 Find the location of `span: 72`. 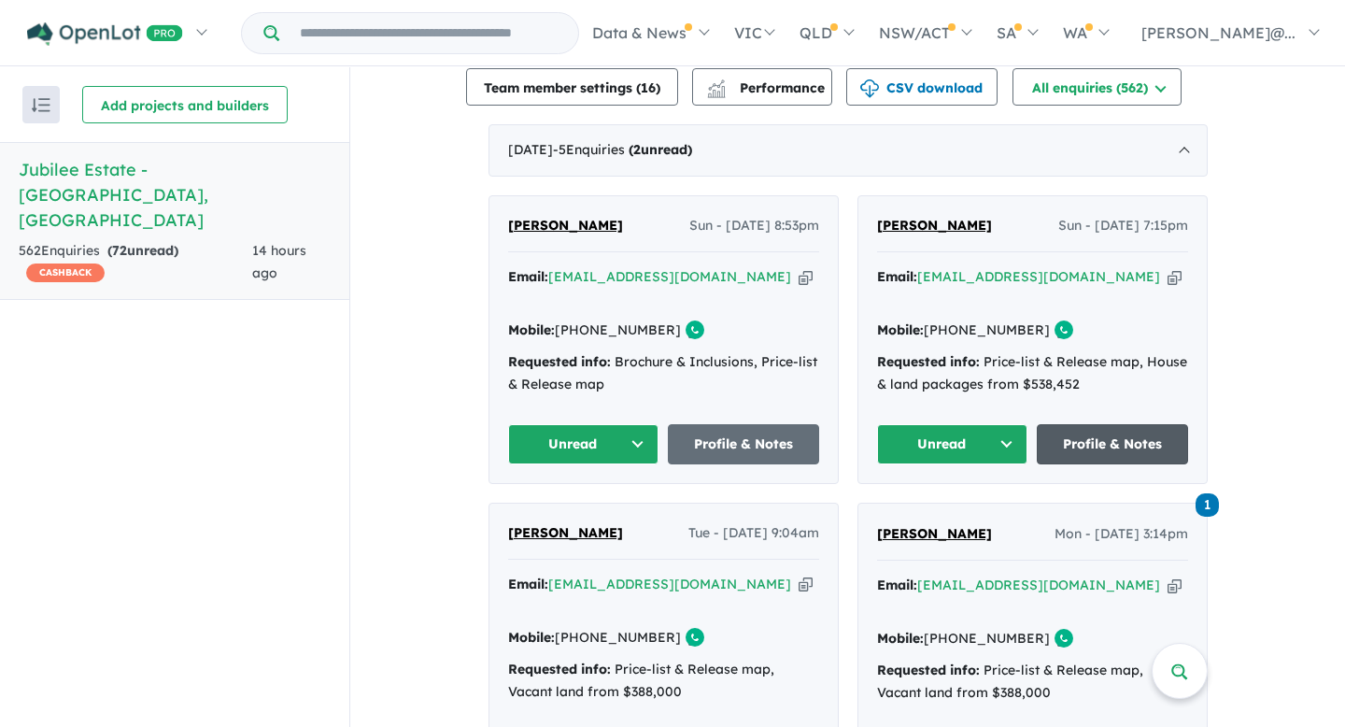

span: 72 is located at coordinates (120, 250).